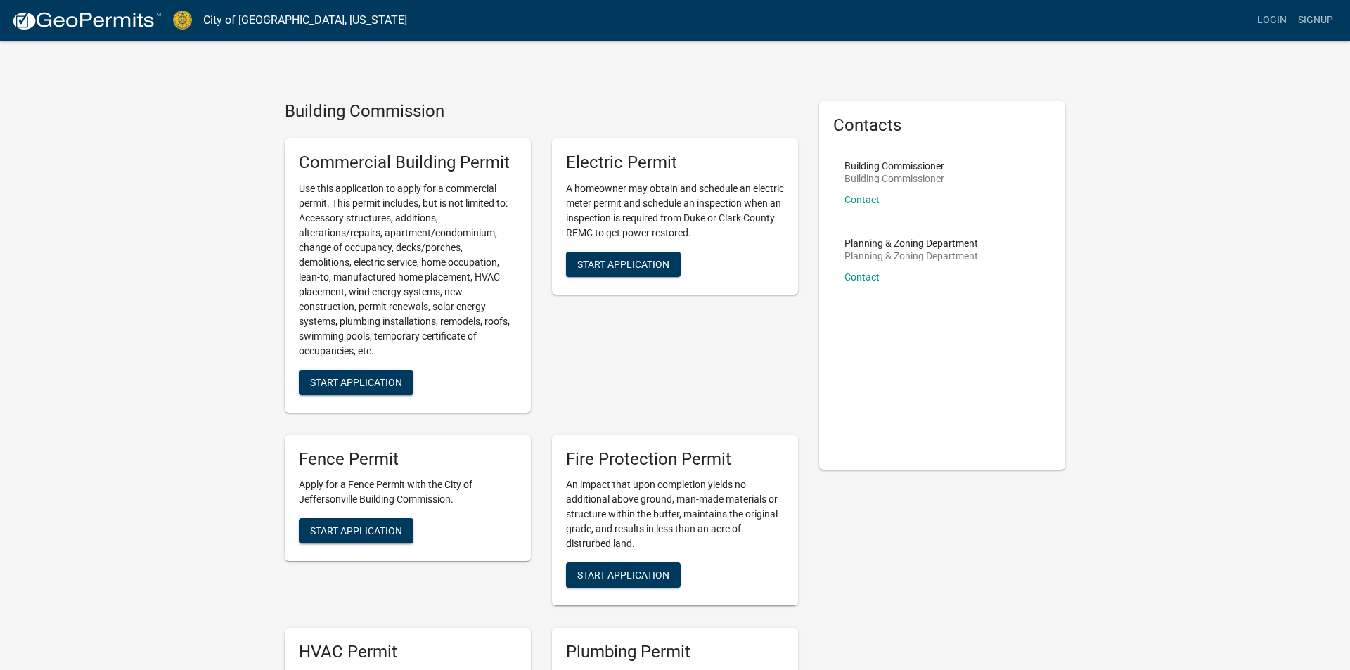  I want to click on p: Apply for a Fence Permit with the City of Jeffersonville Building Commission., so click(408, 492).